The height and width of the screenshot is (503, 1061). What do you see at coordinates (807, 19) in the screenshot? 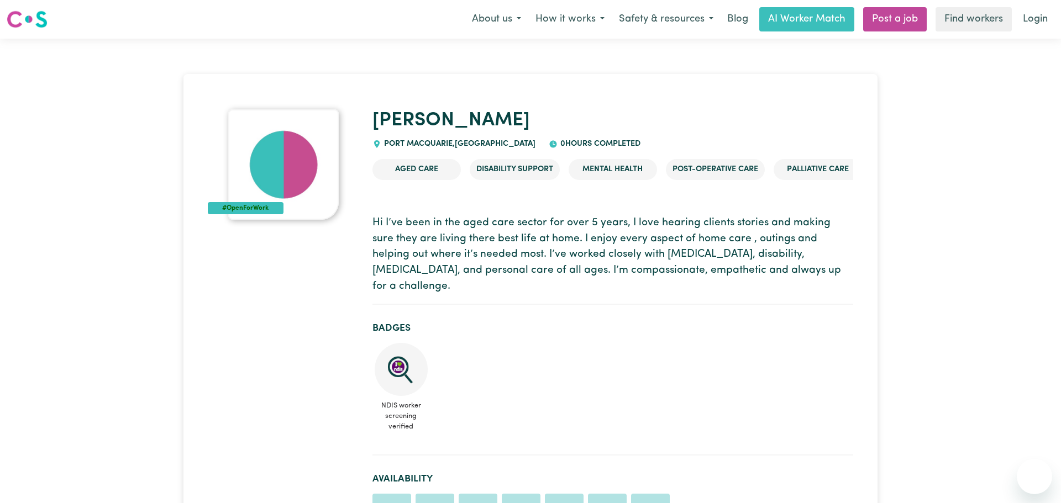
I see `a: AI Worker Match` at bounding box center [807, 19].